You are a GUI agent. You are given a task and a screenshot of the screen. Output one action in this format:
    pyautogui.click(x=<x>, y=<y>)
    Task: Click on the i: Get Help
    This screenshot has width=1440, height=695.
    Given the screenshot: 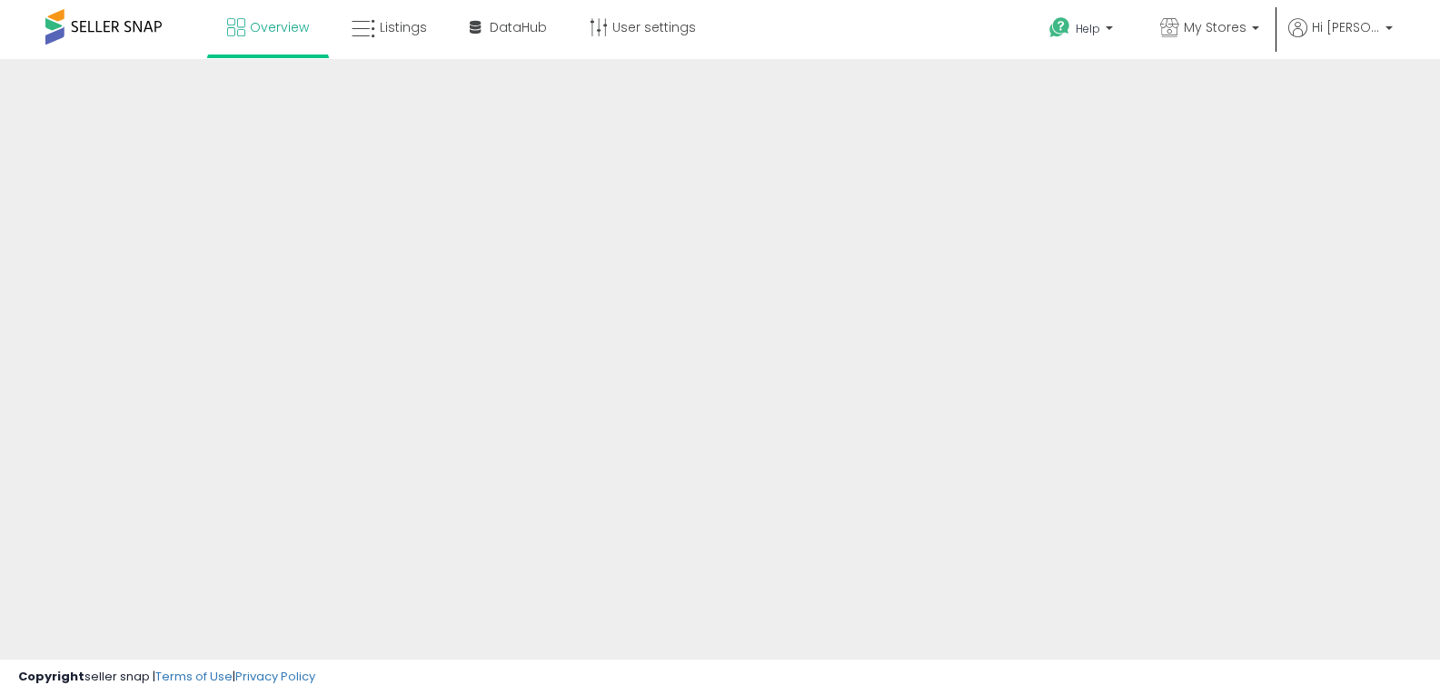 What is the action you would take?
    pyautogui.click(x=1059, y=27)
    